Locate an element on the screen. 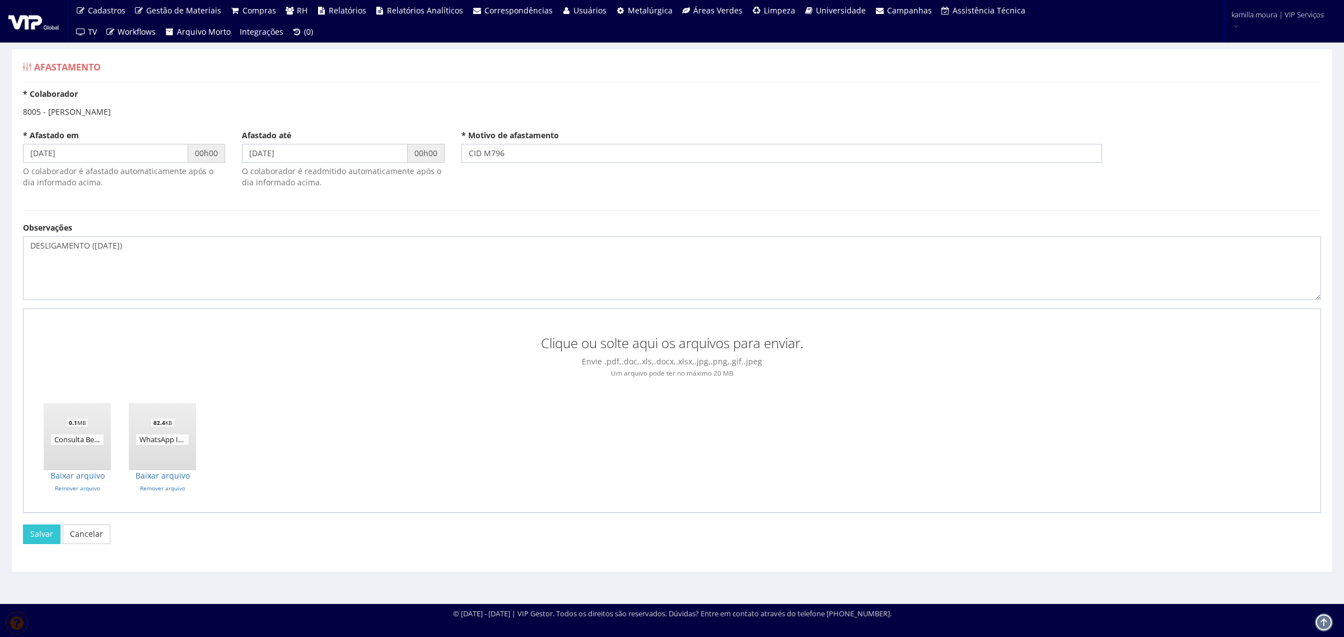 This screenshot has width=1344, height=637. span: RH is located at coordinates (302, 10).